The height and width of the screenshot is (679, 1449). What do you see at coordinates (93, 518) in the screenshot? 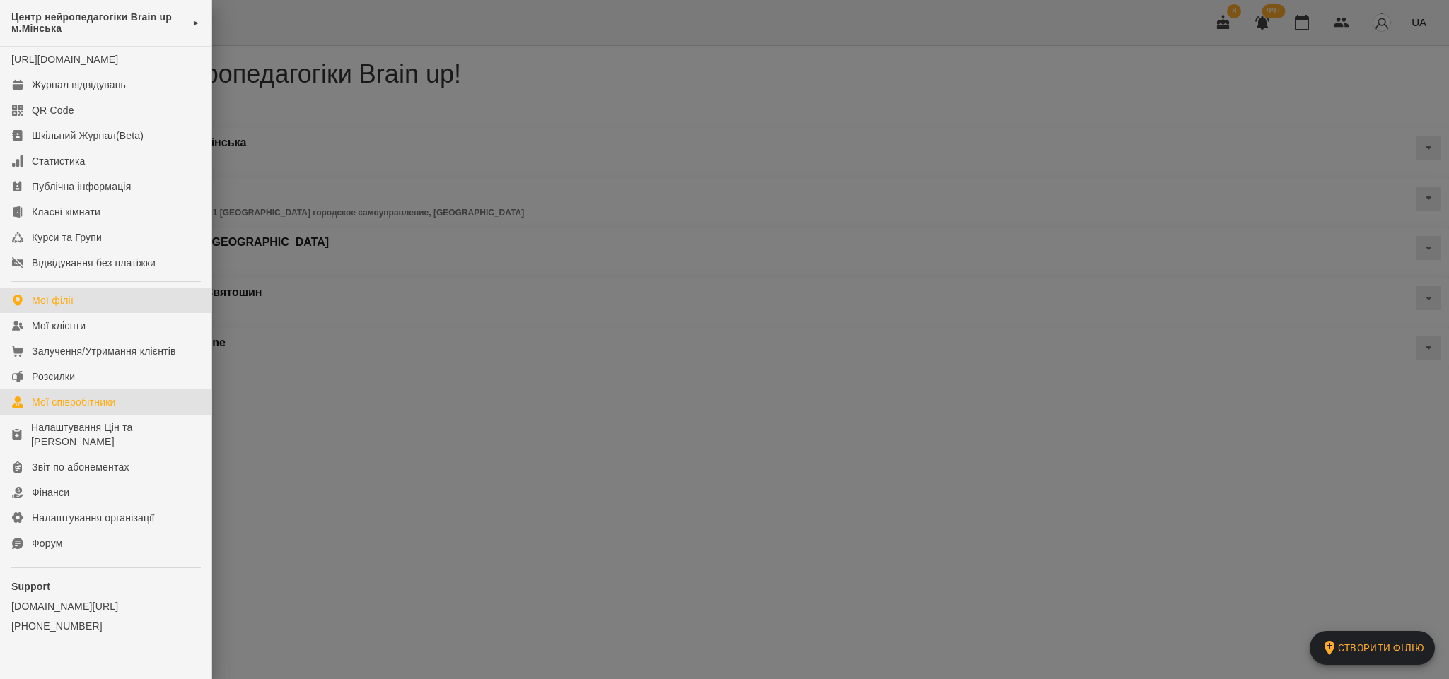
I see `div: Налаштування організації` at bounding box center [93, 518].